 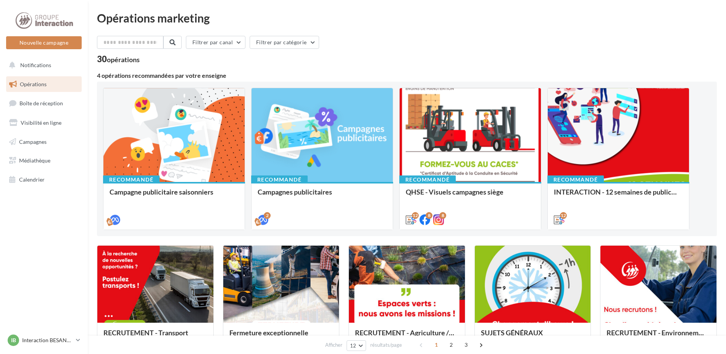 I want to click on span: 3, so click(x=466, y=345).